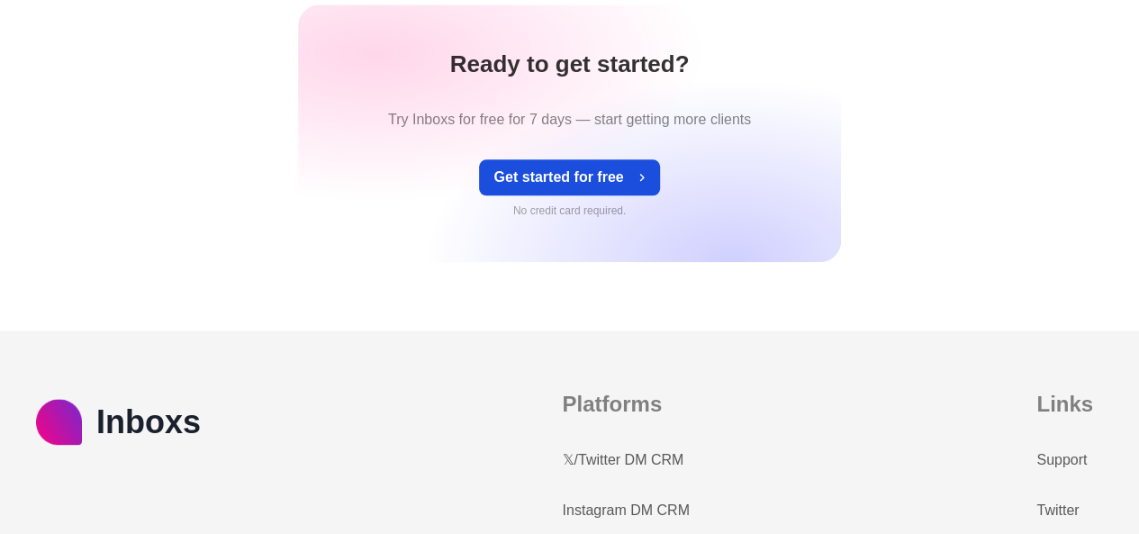 Image resolution: width=1139 pixels, height=534 pixels. Describe the element at coordinates (622, 460) in the screenshot. I see `a: 𝕏/Twitter DM CRM` at that location.